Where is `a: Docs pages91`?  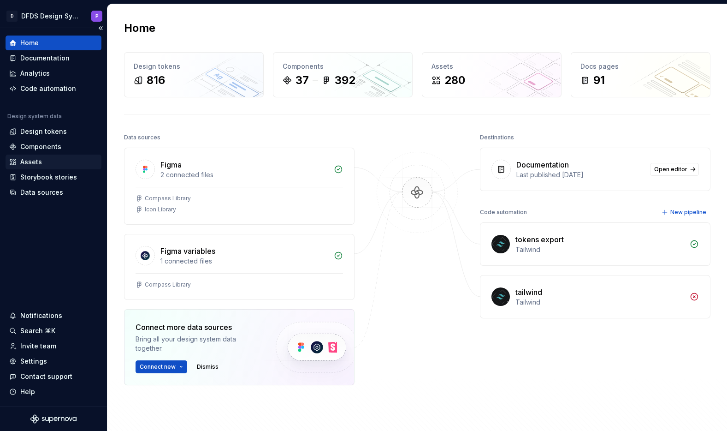 a: Docs pages91 is located at coordinates (640, 75).